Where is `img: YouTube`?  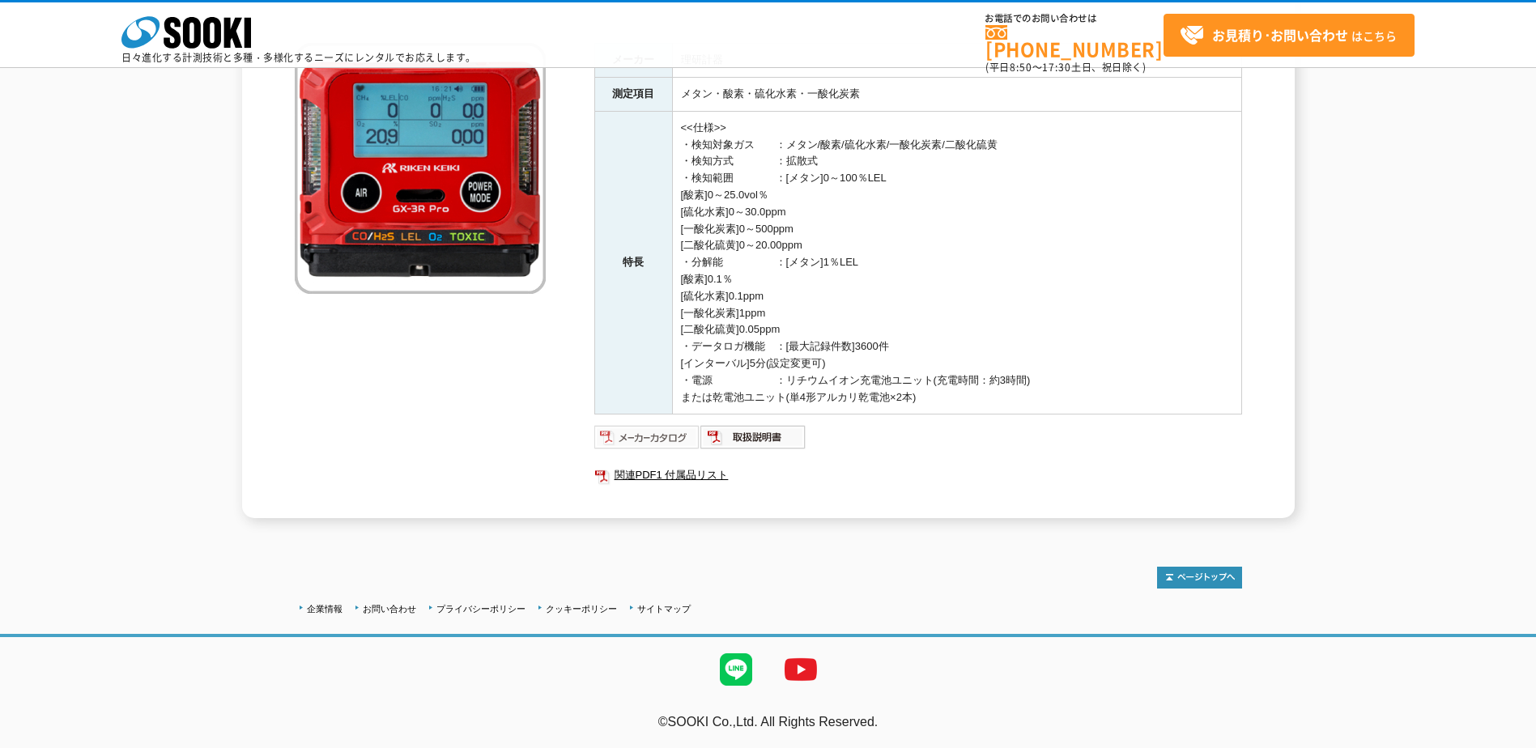 img: YouTube is located at coordinates (801, 670).